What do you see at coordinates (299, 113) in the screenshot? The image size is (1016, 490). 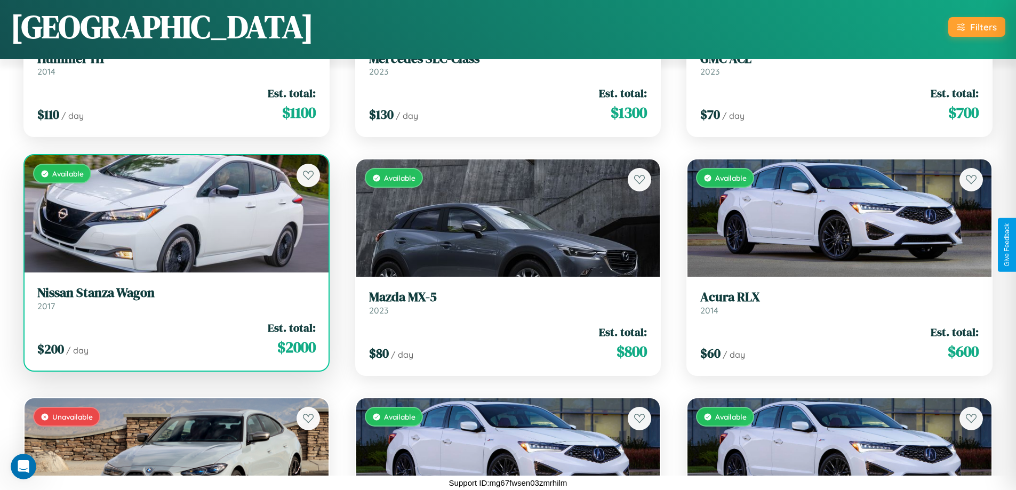 I see `span: $ 1100` at bounding box center [299, 113].